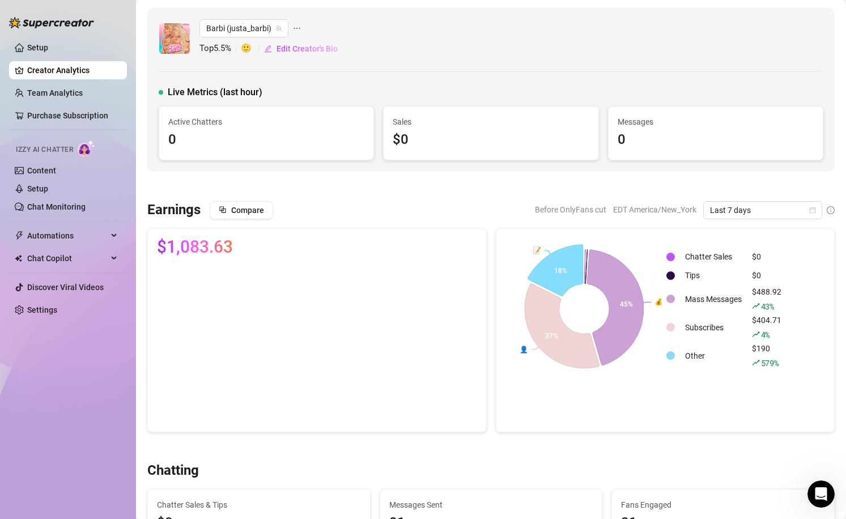 The width and height of the screenshot is (846, 519). What do you see at coordinates (55, 93) in the screenshot?
I see `a: Team Analytics` at bounding box center [55, 93].